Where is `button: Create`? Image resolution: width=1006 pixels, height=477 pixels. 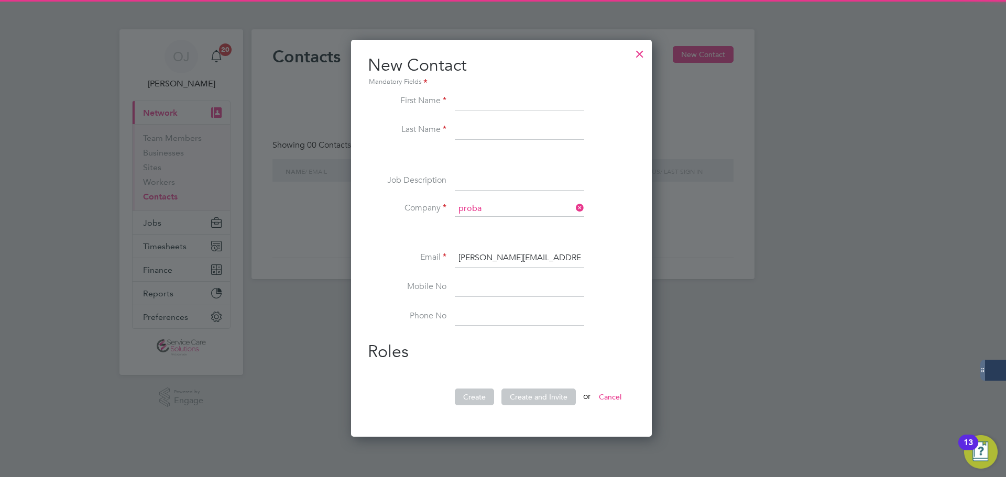 button: Create is located at coordinates (474, 397).